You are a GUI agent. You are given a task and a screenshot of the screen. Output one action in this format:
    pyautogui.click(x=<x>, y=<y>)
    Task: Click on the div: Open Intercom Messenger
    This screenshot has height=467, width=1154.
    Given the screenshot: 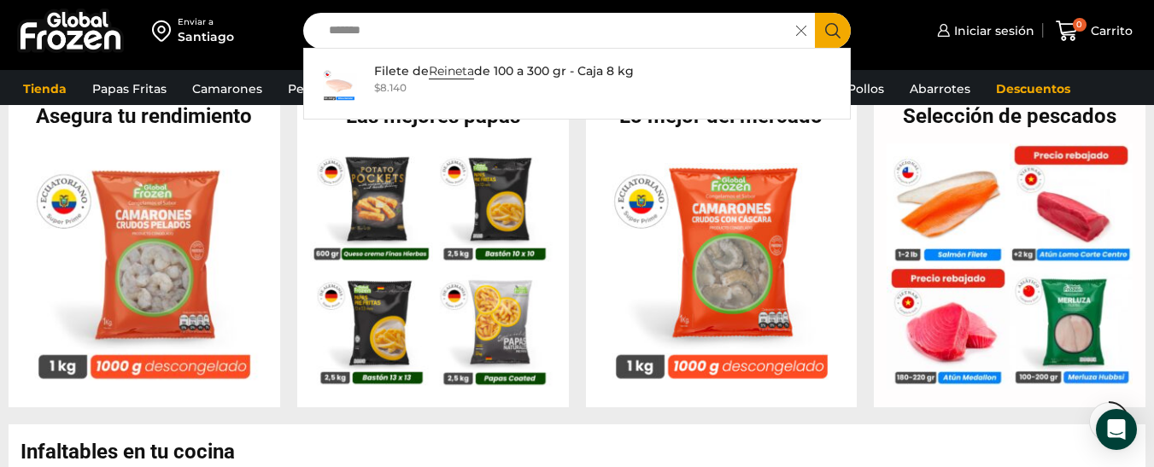 What is the action you would take?
    pyautogui.click(x=1116, y=430)
    